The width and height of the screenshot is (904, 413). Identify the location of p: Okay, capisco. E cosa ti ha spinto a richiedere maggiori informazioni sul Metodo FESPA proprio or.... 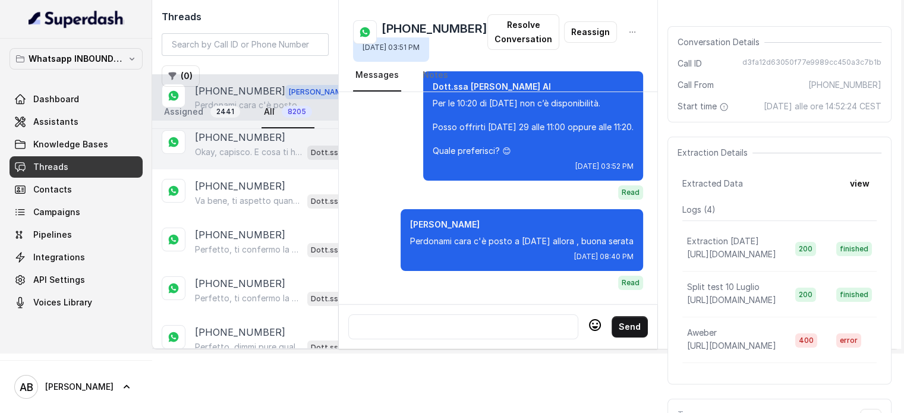
(248, 152).